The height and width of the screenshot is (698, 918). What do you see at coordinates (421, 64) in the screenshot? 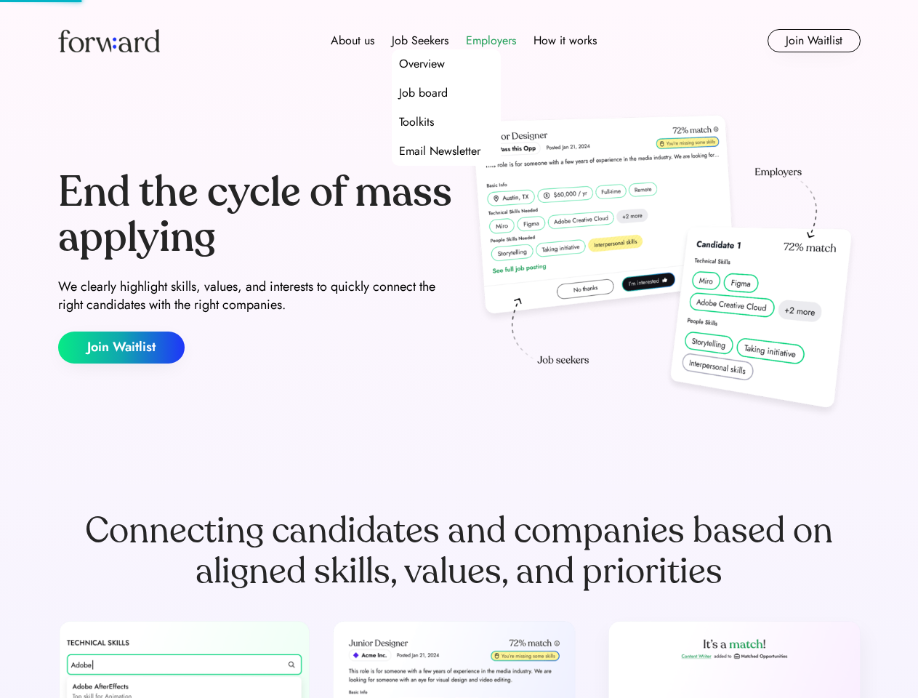
I see `div: Overview` at bounding box center [421, 64].